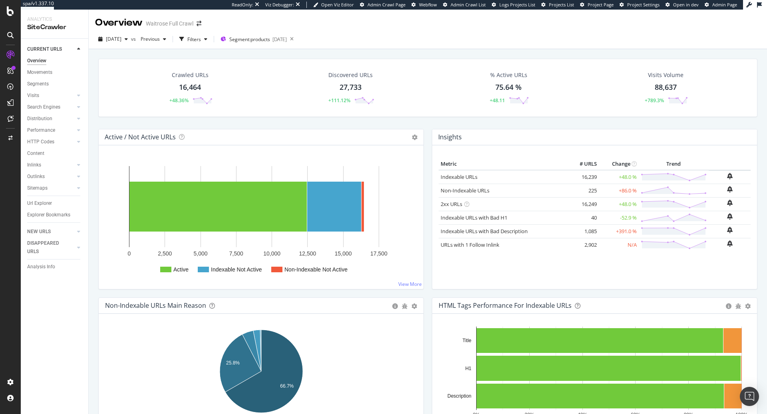  What do you see at coordinates (179, 100) in the screenshot?
I see `div: +48.36%` at bounding box center [179, 100].